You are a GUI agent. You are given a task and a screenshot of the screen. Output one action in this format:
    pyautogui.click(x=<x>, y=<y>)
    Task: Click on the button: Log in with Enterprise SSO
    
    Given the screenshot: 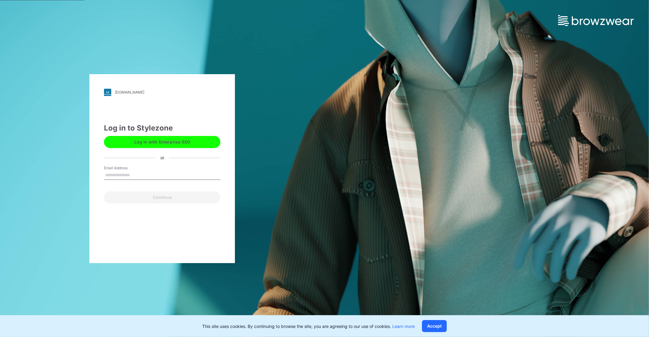 What is the action you would take?
    pyautogui.click(x=162, y=142)
    